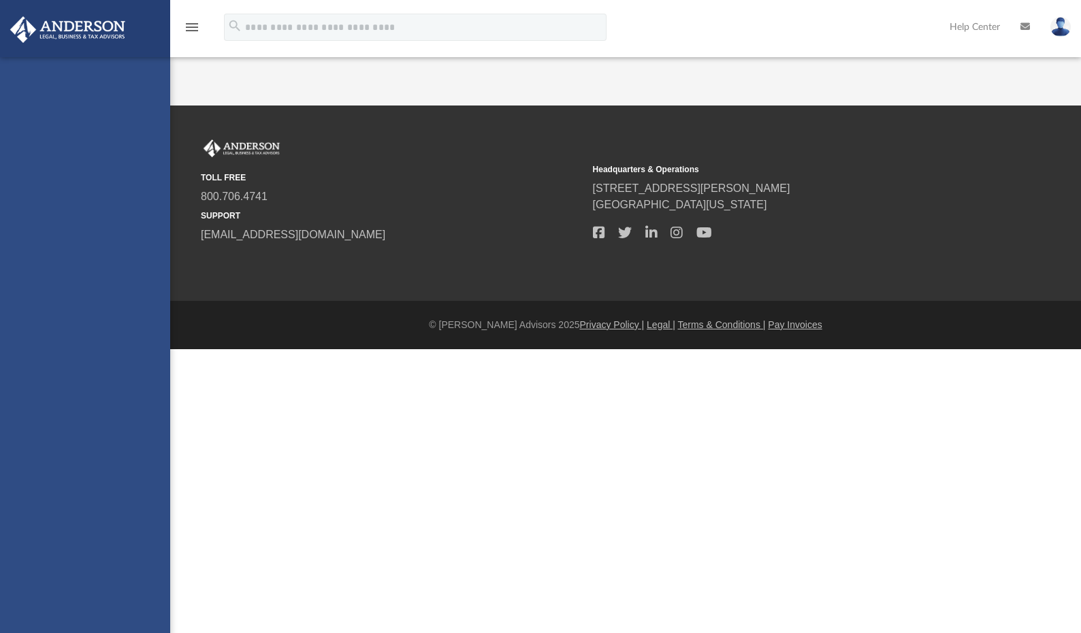 The height and width of the screenshot is (633, 1081). I want to click on a: Legal |, so click(661, 325).